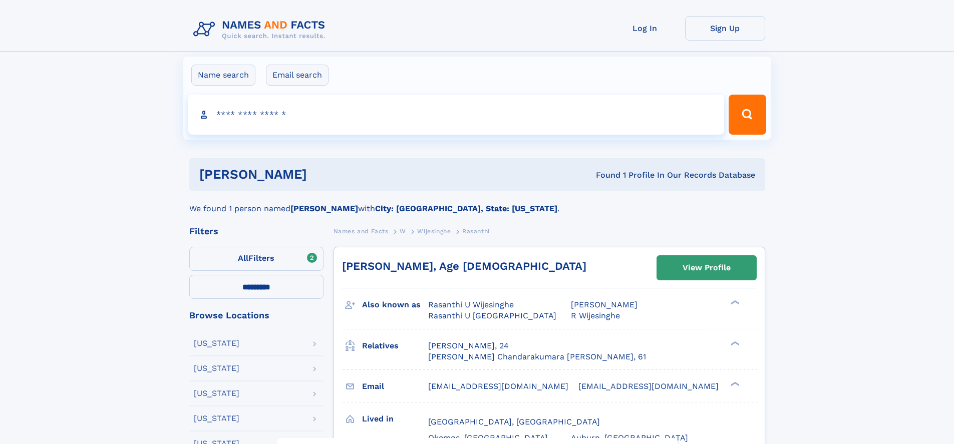  I want to click on div: We found 1 person named with ., so click(477, 203).